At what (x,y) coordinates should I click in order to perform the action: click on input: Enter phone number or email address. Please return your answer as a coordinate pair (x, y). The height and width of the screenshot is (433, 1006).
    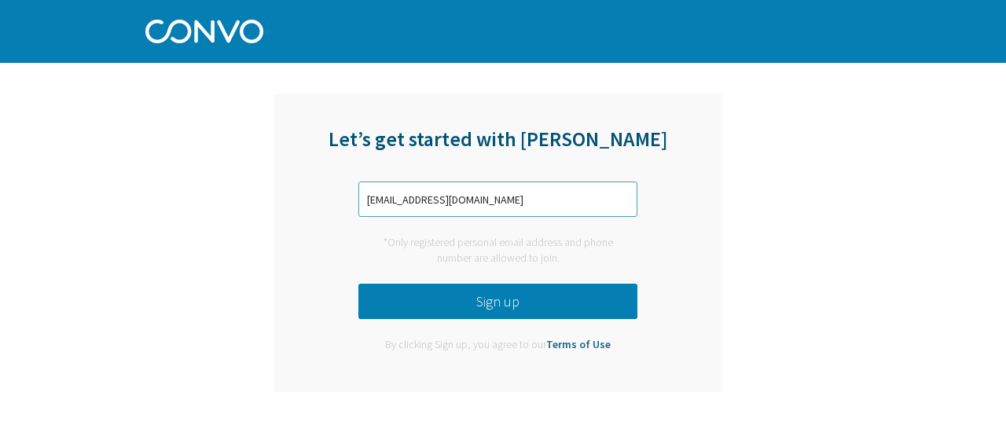
    Looking at the image, I should click on (498, 199).